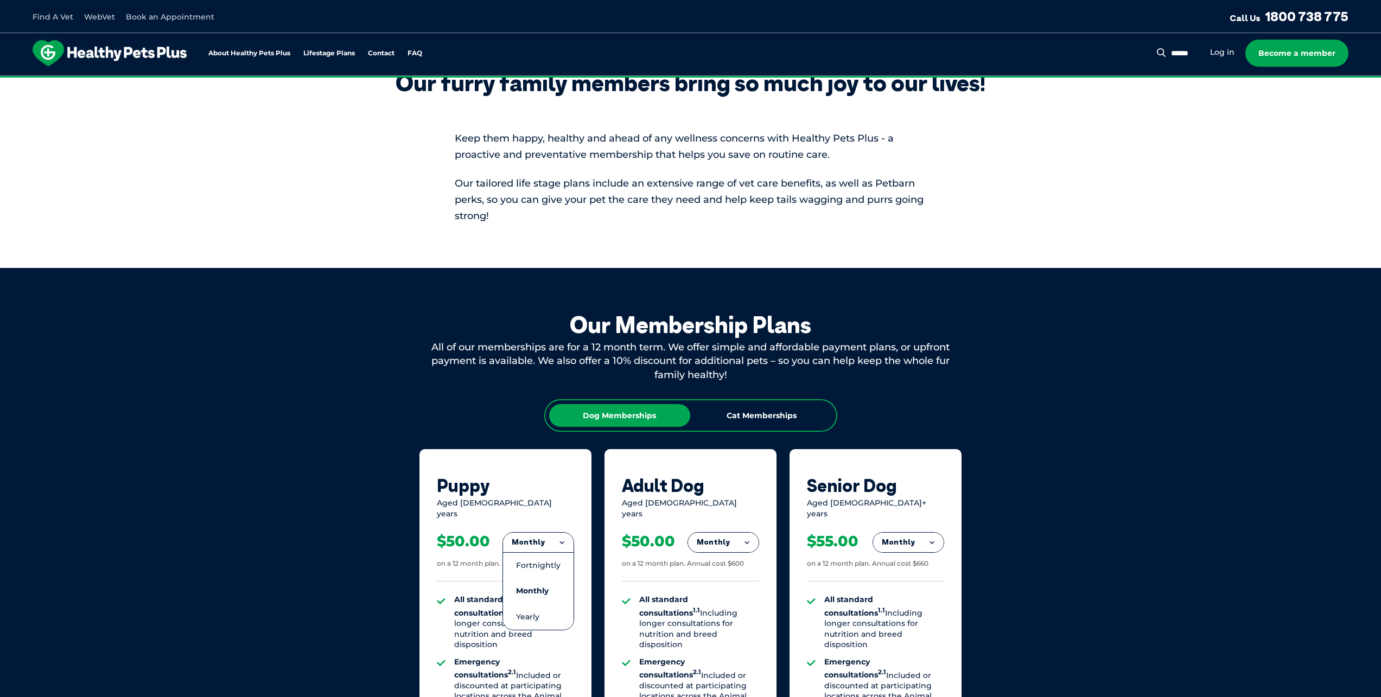 The width and height of the screenshot is (1381, 697). What do you see at coordinates (1222, 52) in the screenshot?
I see `a: Log in` at bounding box center [1222, 52].